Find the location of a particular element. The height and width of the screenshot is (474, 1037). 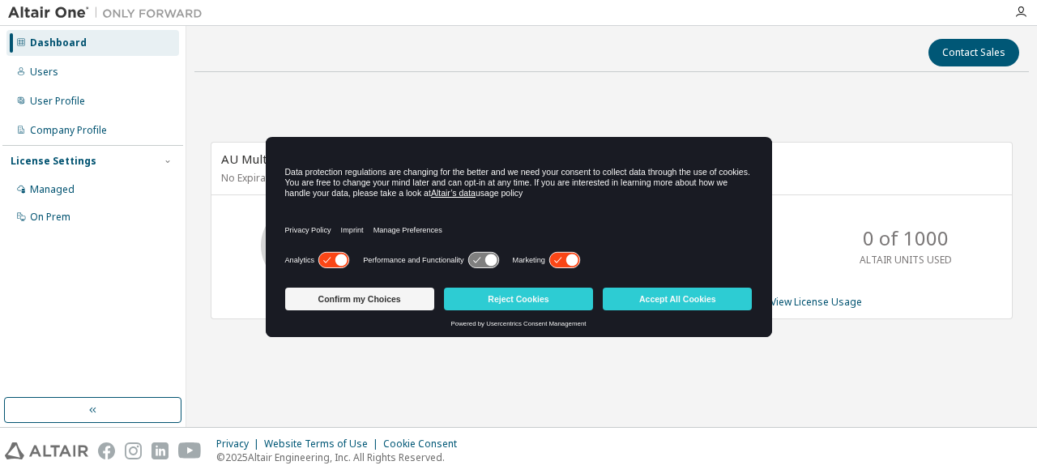

div: Company Profile is located at coordinates (68, 130).